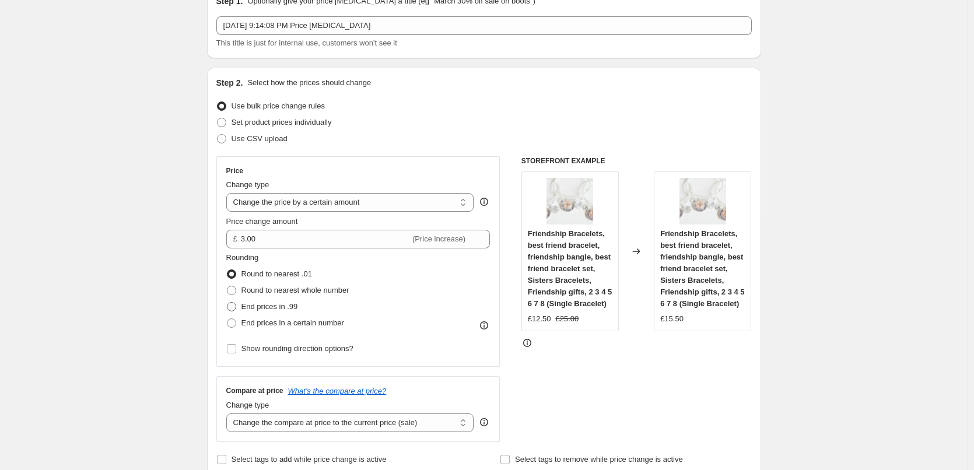 This screenshot has width=974, height=470. I want to click on span: This title is just for internal use, customers won't see it, so click(307, 43).